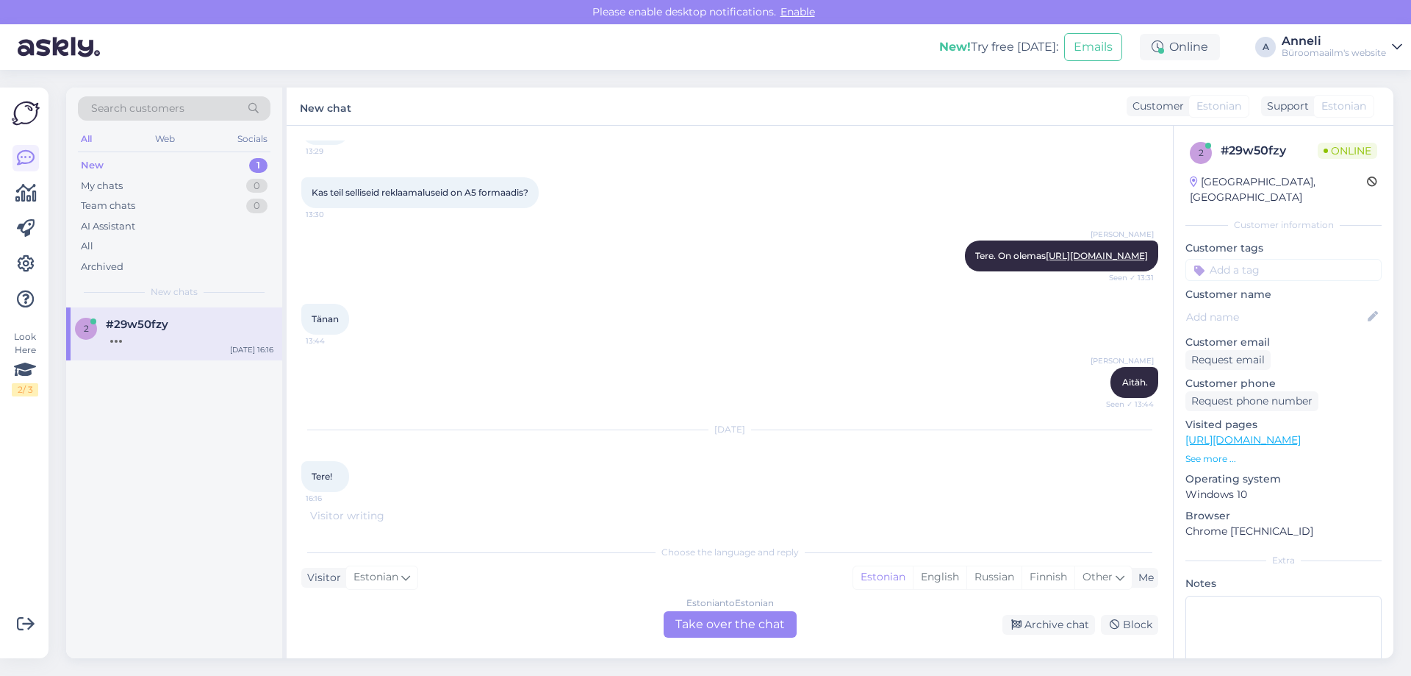  I want to click on div: Estonian, so click(883, 577).